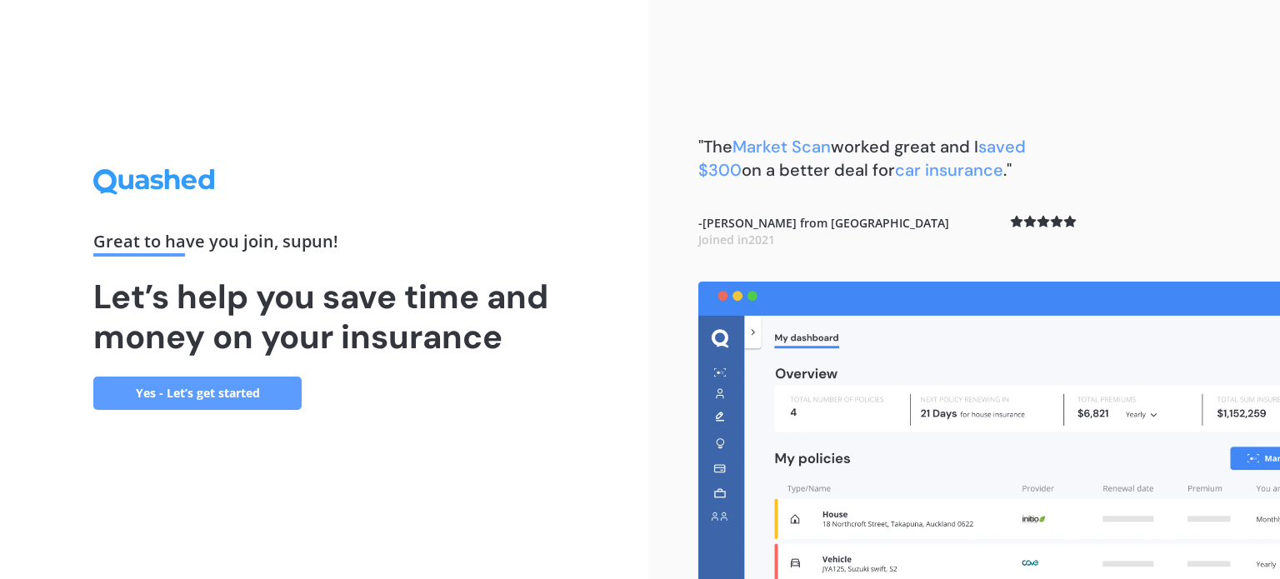  Describe the element at coordinates (737, 239) in the screenshot. I see `span: Joined in 2021` at that location.